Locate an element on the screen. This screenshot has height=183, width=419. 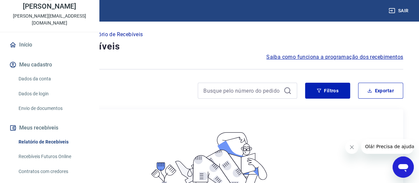
h4: Relatório de Recebíveis is located at coordinates (209, 46).